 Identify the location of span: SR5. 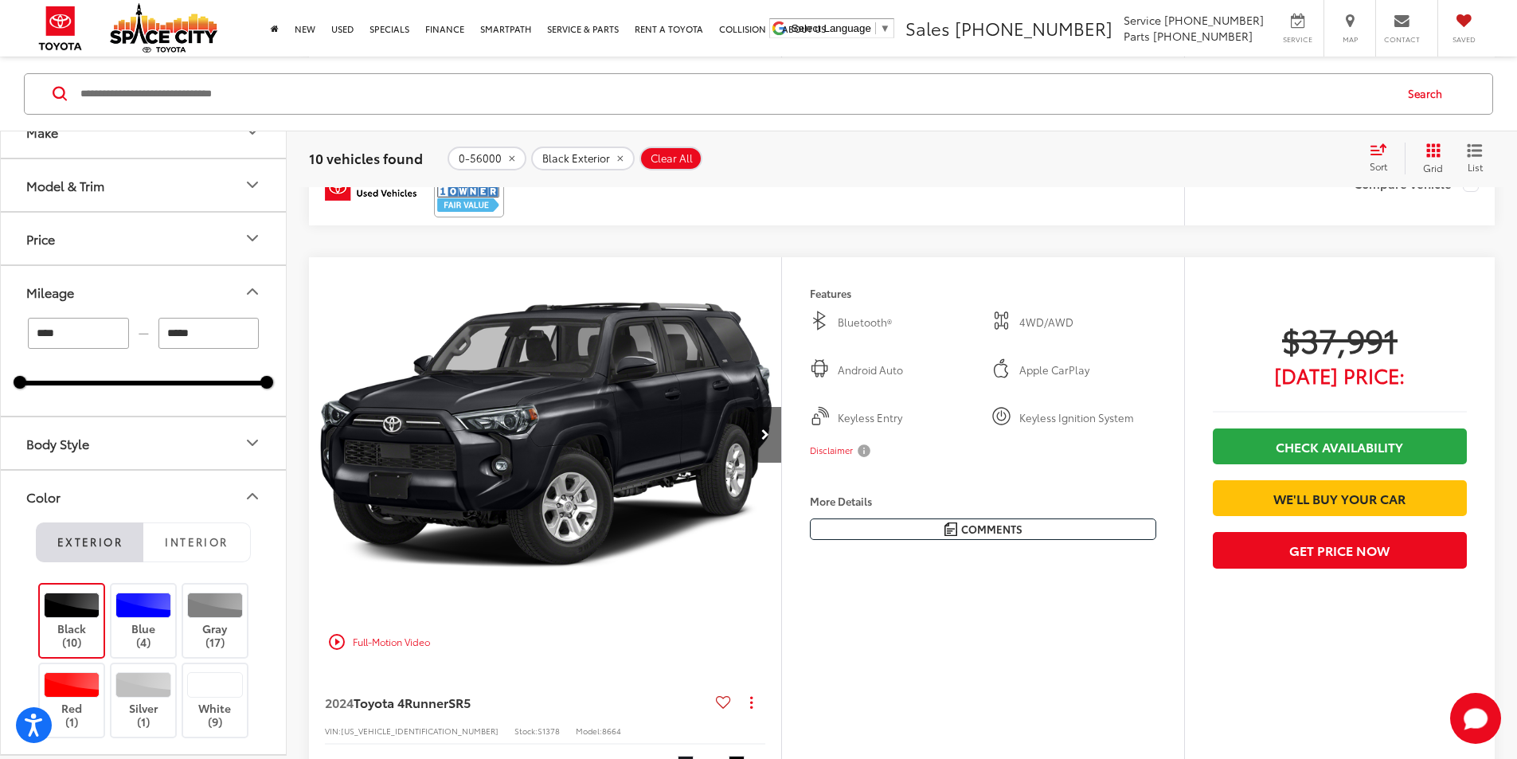
(460, 702).